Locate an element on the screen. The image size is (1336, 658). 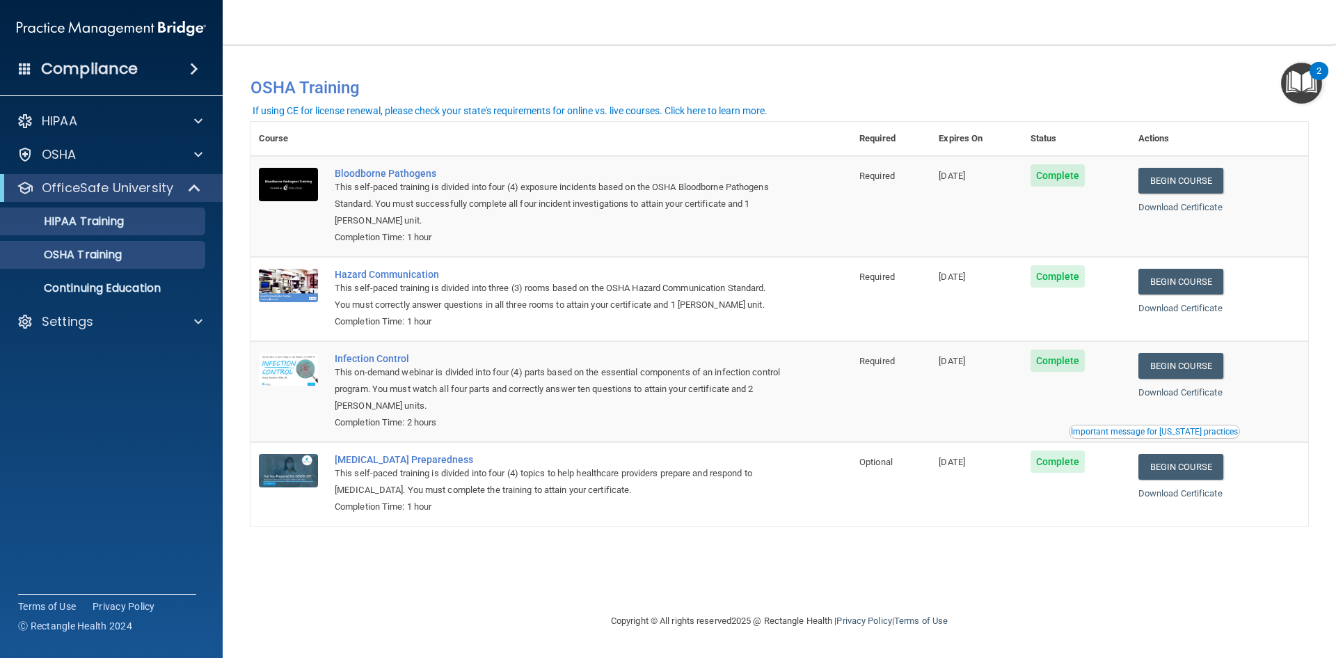
th: Required is located at coordinates (891, 139).